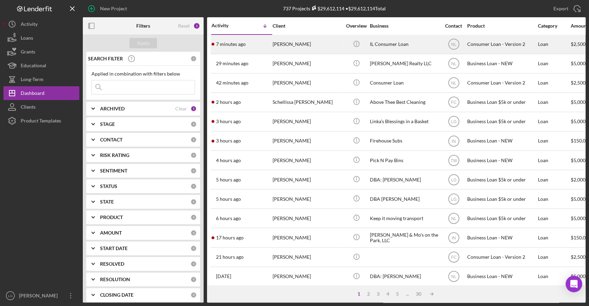 This screenshot has height=306, width=589. Describe the element at coordinates (231, 44) in the screenshot. I see `time: 2025-09-22 20:31` at that location.